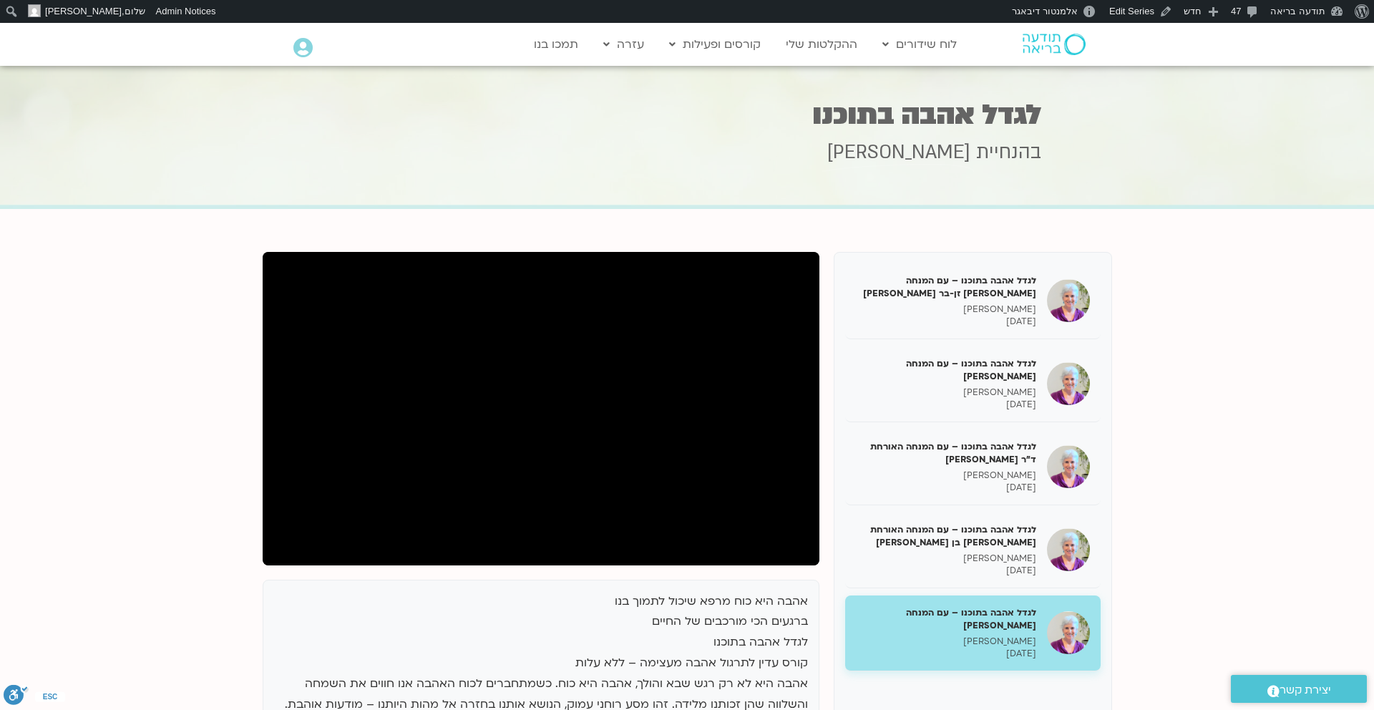 This screenshot has height=710, width=1374. Describe the element at coordinates (919, 44) in the screenshot. I see `a: לוח שידורים` at that location.